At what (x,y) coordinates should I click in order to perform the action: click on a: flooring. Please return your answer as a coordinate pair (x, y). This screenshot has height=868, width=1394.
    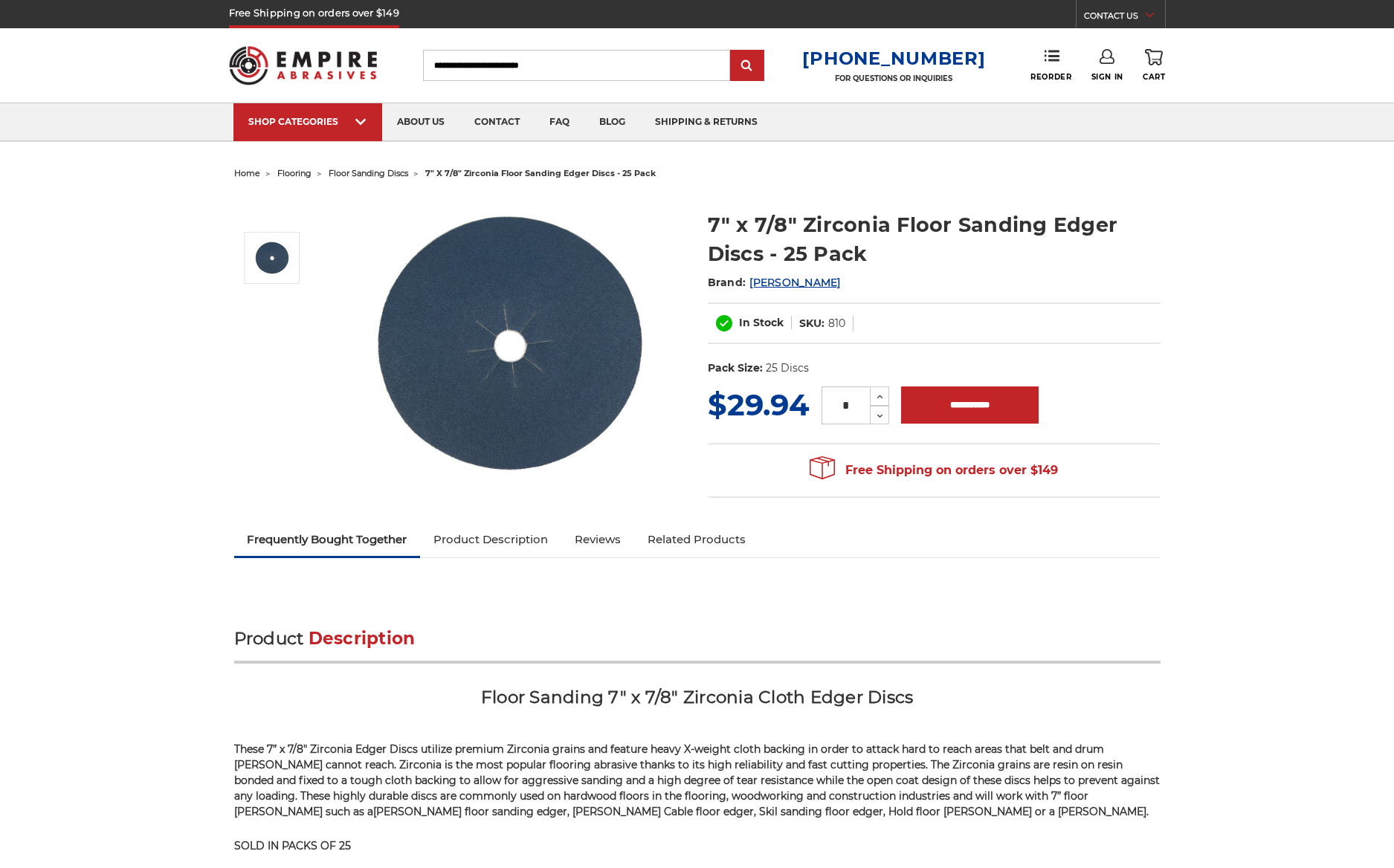
    Looking at the image, I should click on (295, 173).